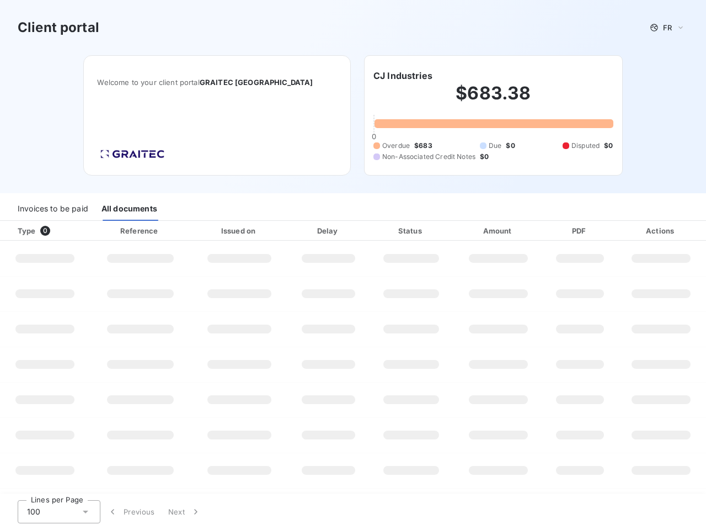  What do you see at coordinates (129, 209) in the screenshot?
I see `div: All documents` at bounding box center [129, 209].